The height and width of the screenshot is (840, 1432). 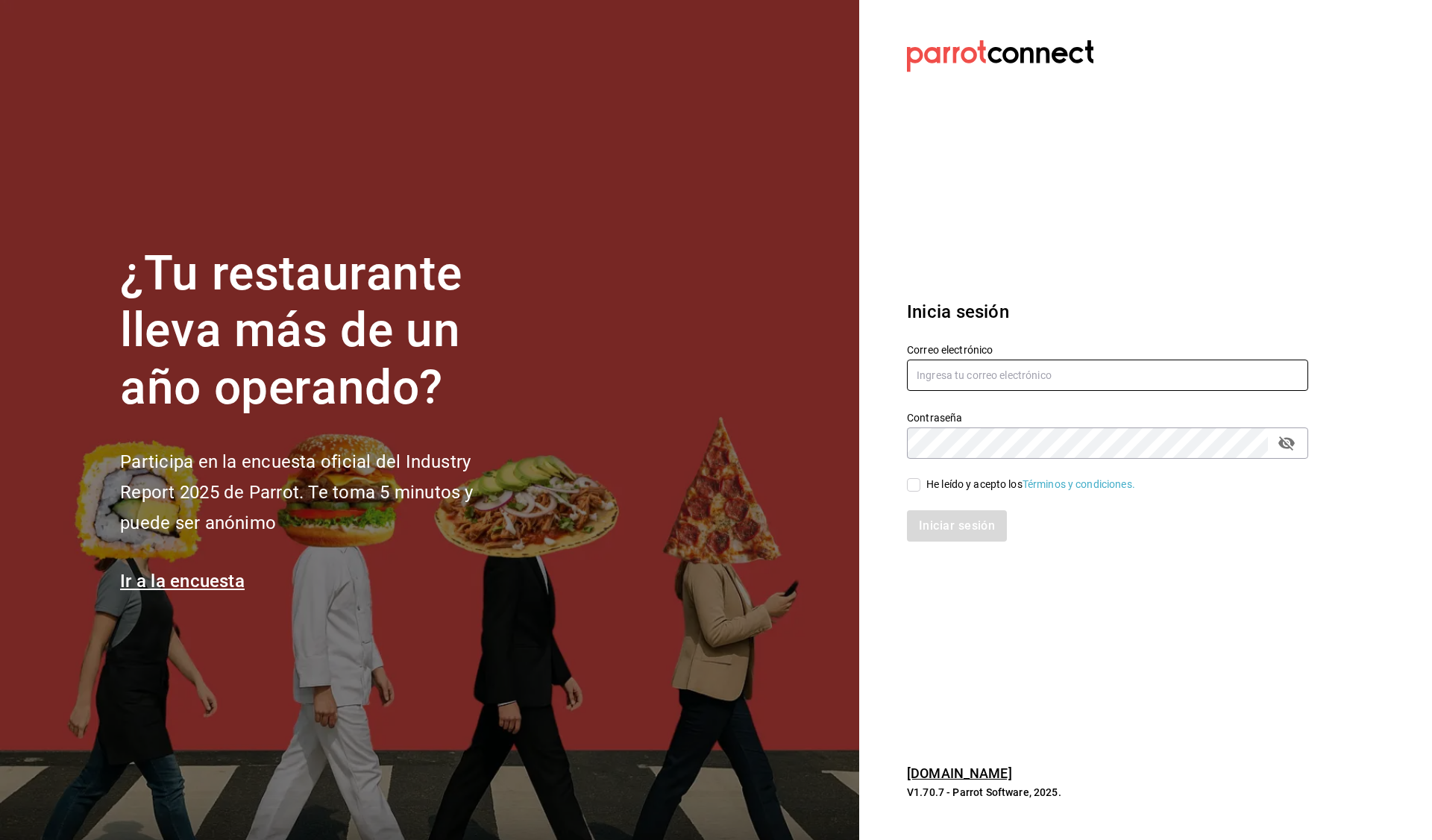 I want to click on h2: Participa en la encuesta oficial del Industry Report 2025 de Parrot. Te toma 5 minutos y puede se..., so click(x=321, y=492).